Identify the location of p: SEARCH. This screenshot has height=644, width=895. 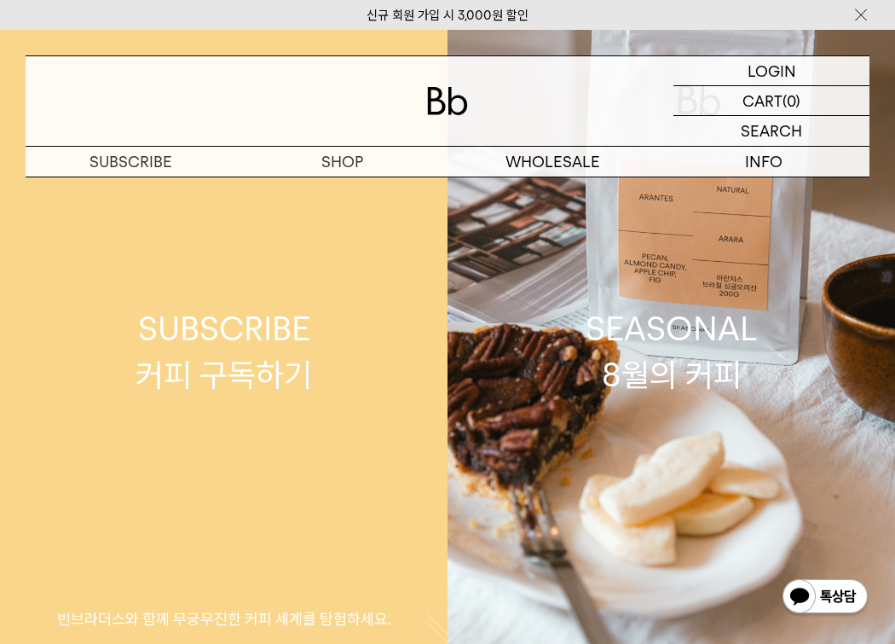
(771, 130).